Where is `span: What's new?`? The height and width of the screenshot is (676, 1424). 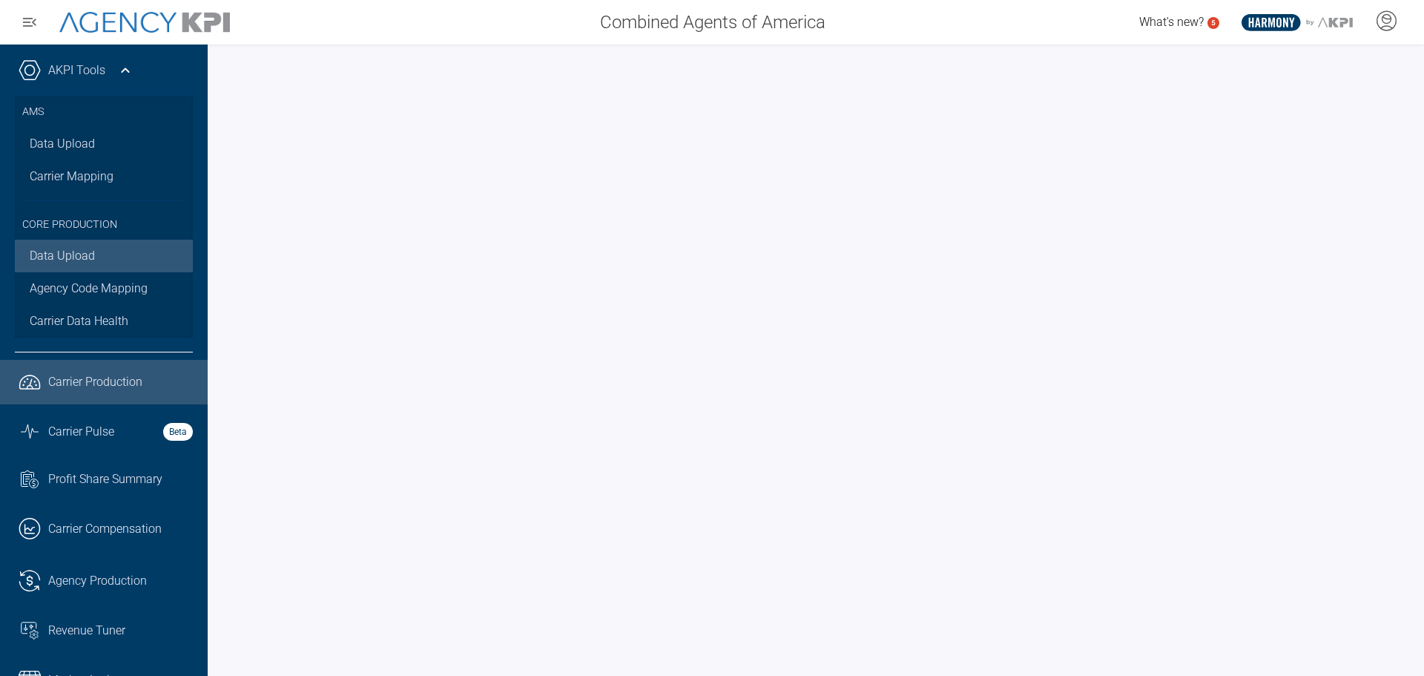 span: What's new? is located at coordinates (1171, 22).